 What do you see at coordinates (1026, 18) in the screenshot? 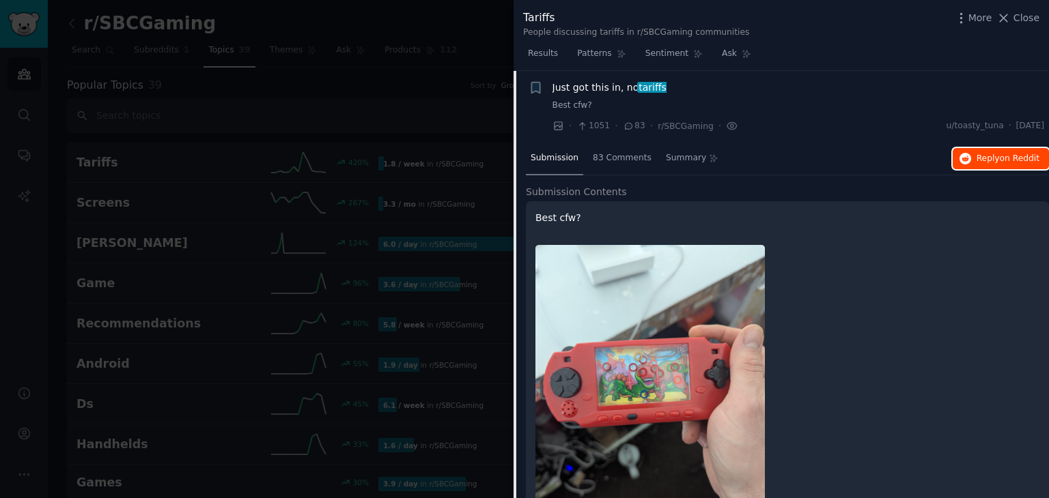
I see `span: Close` at bounding box center [1026, 18].